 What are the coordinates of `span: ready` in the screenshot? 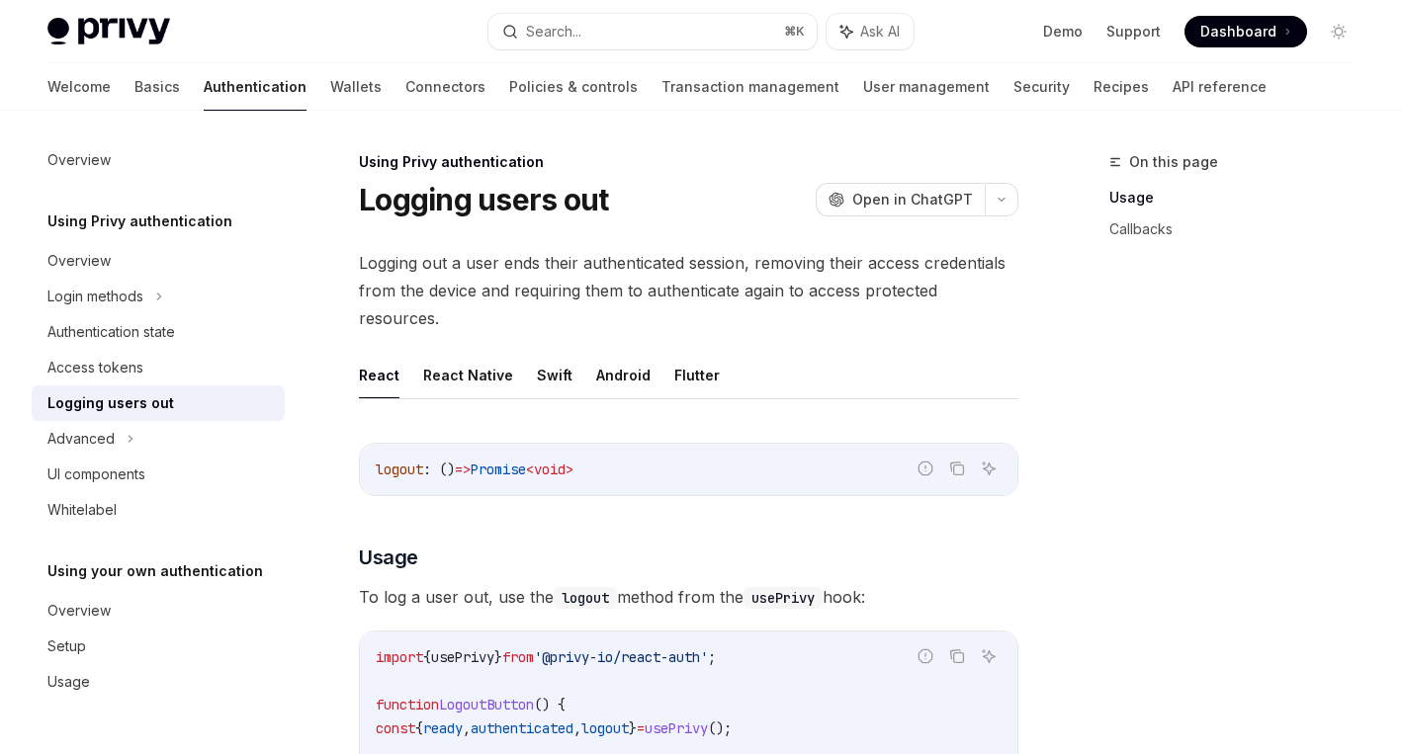 It's located at (443, 729).